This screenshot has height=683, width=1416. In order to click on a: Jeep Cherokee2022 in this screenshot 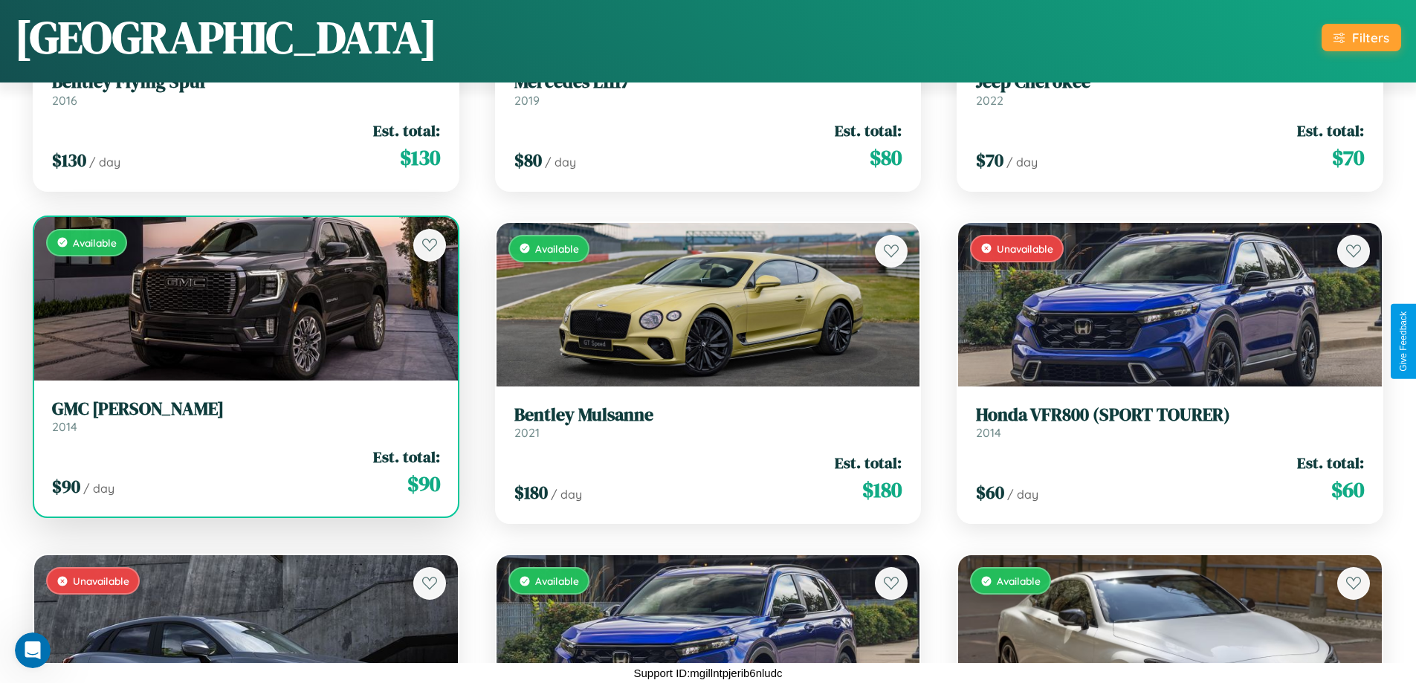, I will do `click(1170, 89)`.